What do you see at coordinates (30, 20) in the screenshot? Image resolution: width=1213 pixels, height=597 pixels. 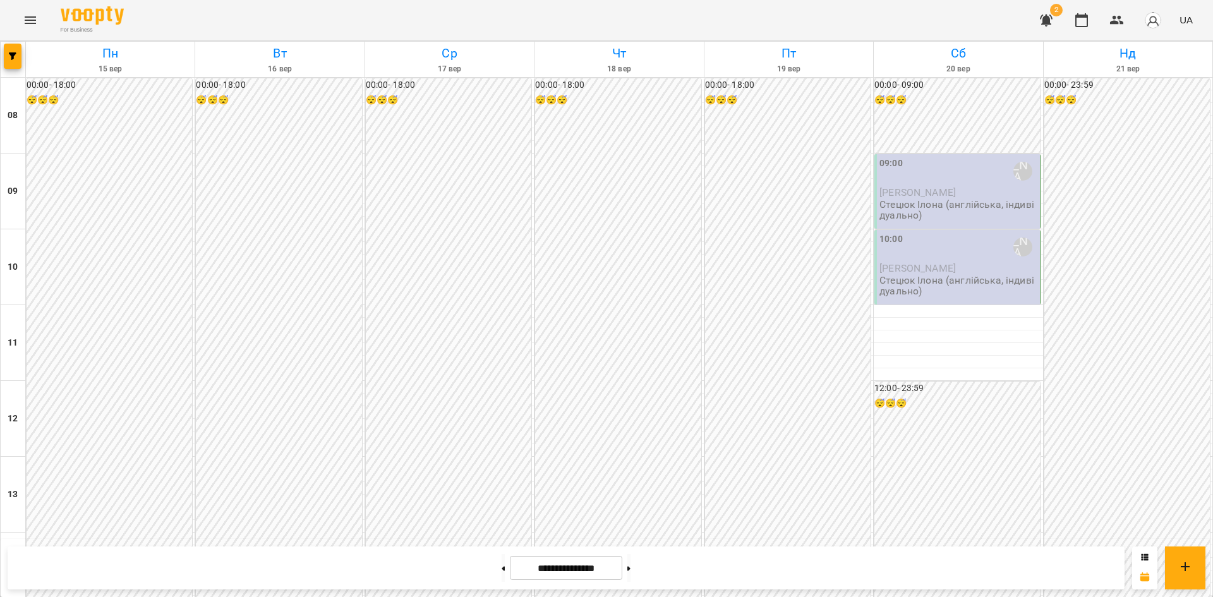 I see `button: Menu` at bounding box center [30, 20].